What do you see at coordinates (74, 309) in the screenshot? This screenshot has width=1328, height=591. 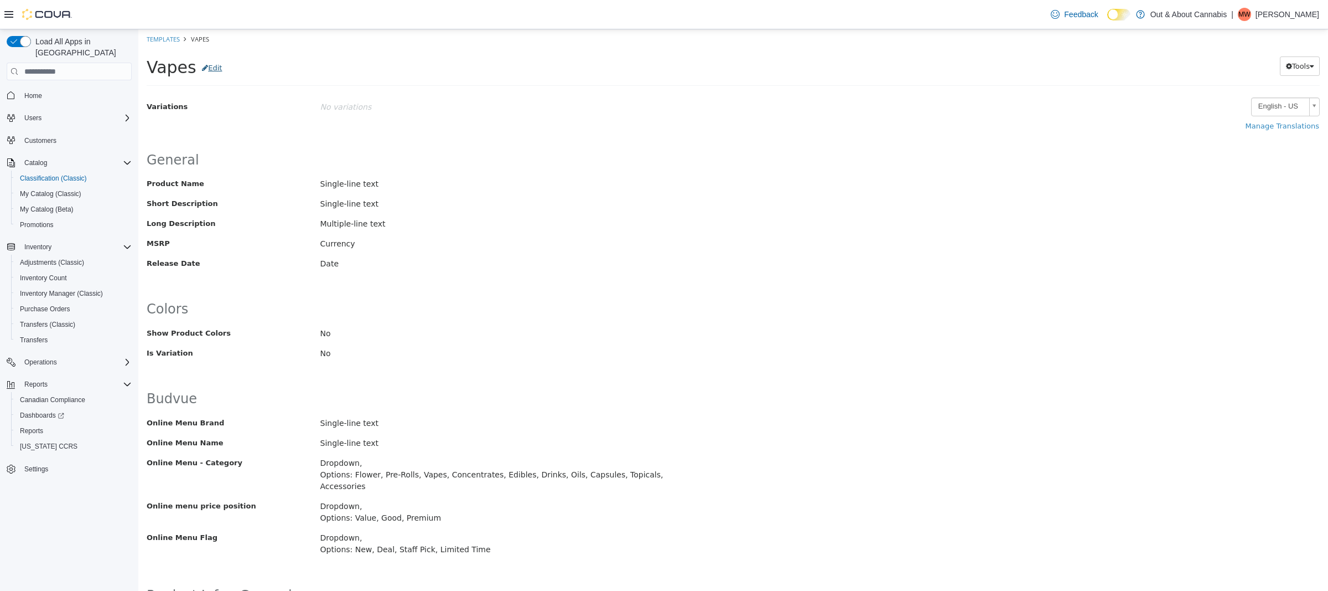 I see `button: Purchase Orders` at bounding box center [74, 309].